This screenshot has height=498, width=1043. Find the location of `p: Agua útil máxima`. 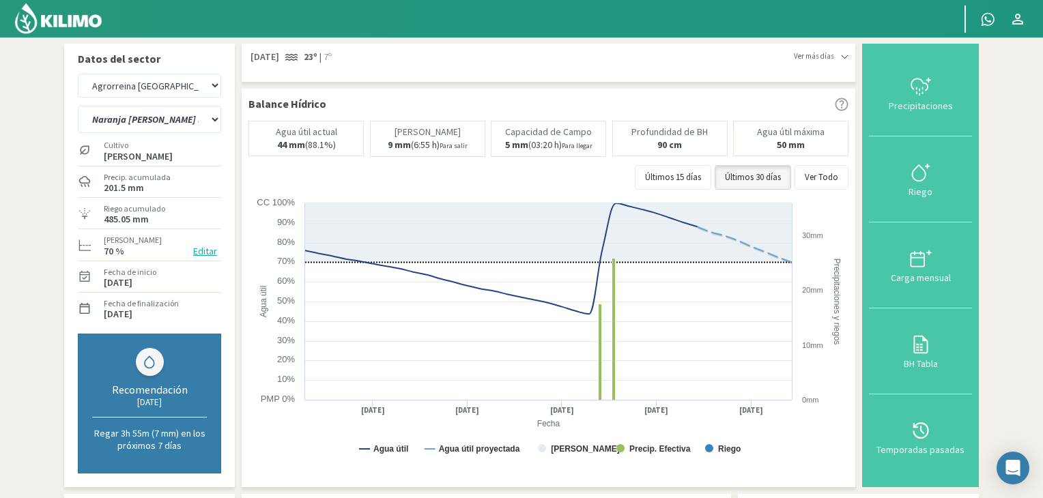

p: Agua útil máxima is located at coordinates (790, 132).